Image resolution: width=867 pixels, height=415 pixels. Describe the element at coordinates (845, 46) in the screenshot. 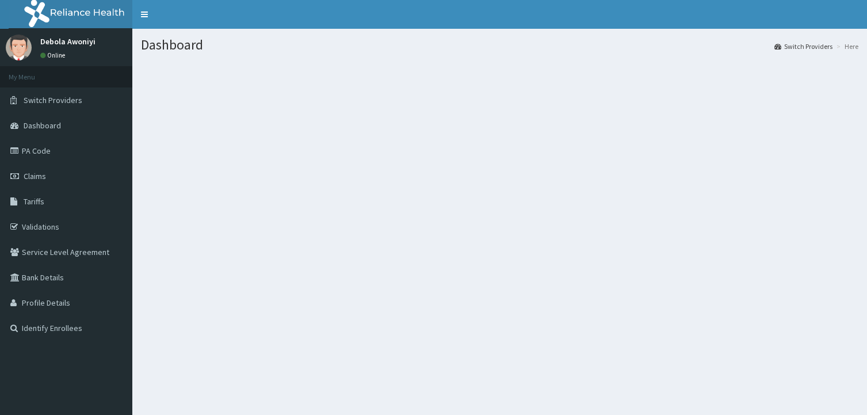

I see `li: Here` at that location.